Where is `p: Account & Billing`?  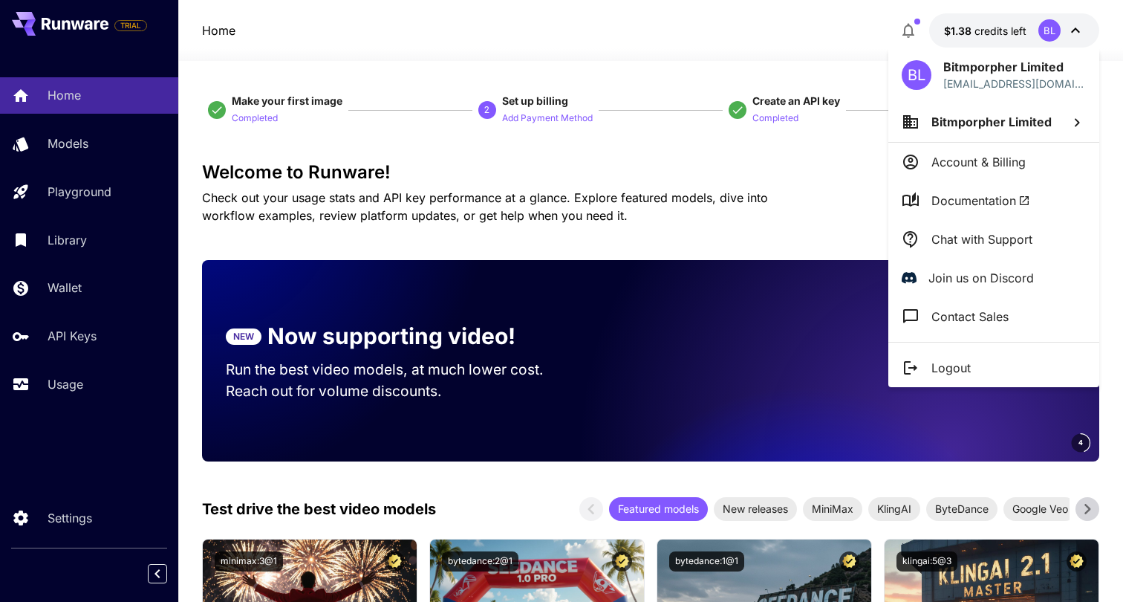 p: Account & Billing is located at coordinates (979, 162).